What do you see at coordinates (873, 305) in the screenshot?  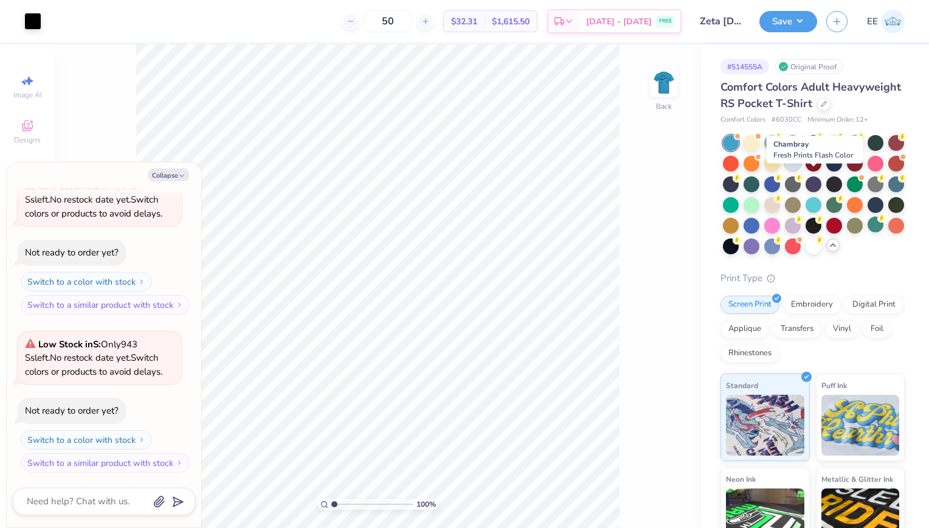 I see `div: Digital Print` at bounding box center [873, 305].